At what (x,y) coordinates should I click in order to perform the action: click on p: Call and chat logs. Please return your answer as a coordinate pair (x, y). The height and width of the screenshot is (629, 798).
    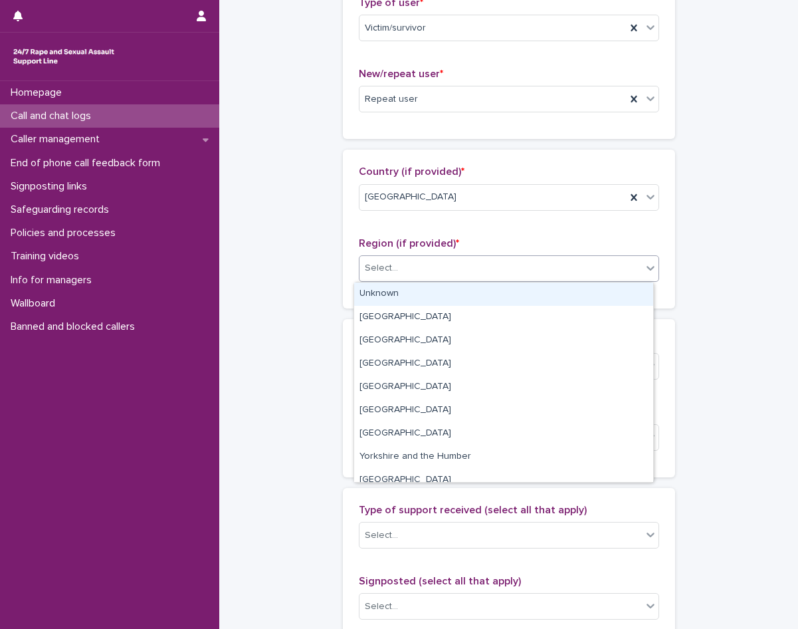
    Looking at the image, I should click on (53, 116).